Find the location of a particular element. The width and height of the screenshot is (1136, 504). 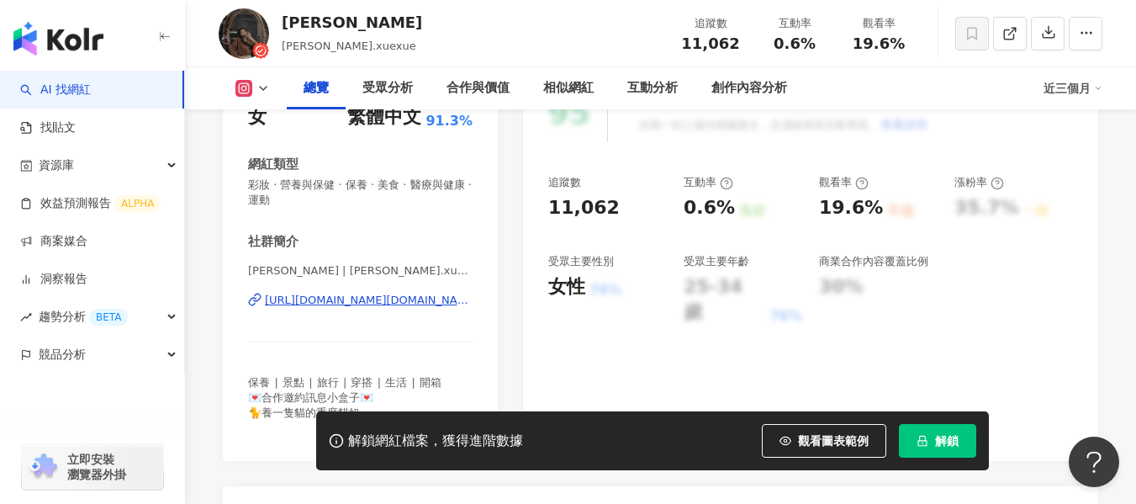

div: 漲粉率 is located at coordinates (978, 182).